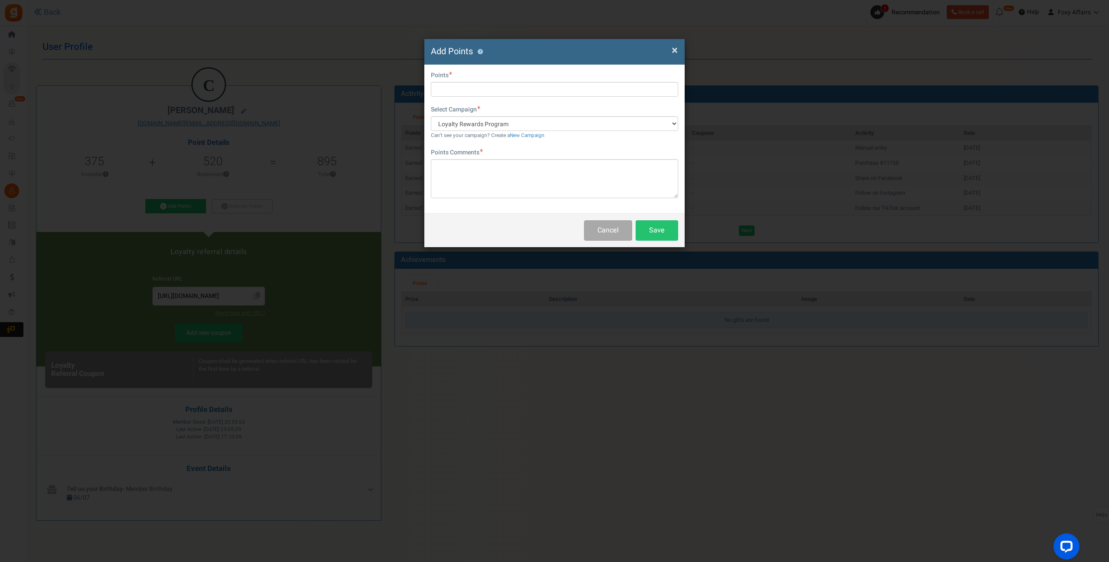 The width and height of the screenshot is (1109, 562). Describe the element at coordinates (487, 135) in the screenshot. I see `small: Can't see your campaign? Create a` at that location.